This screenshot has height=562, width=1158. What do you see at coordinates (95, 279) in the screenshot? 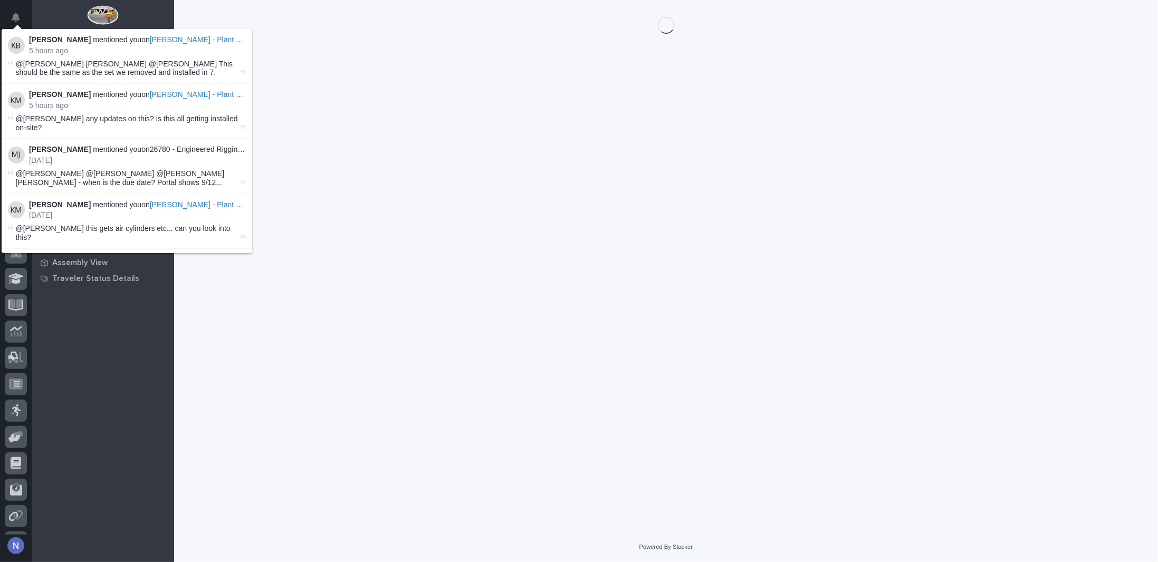
I see `p: Traveler Status Details` at bounding box center [95, 279].